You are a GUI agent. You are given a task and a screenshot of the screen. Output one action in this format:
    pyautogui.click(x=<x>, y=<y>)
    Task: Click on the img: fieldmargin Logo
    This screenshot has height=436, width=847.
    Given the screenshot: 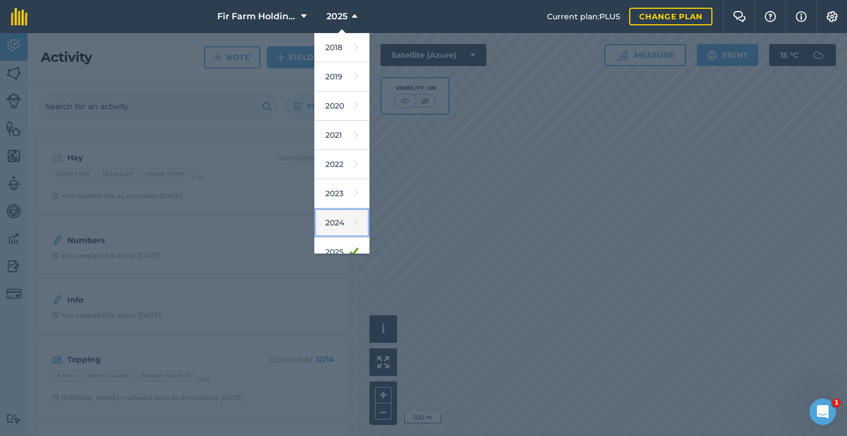 What is the action you would take?
    pyautogui.click(x=19, y=17)
    